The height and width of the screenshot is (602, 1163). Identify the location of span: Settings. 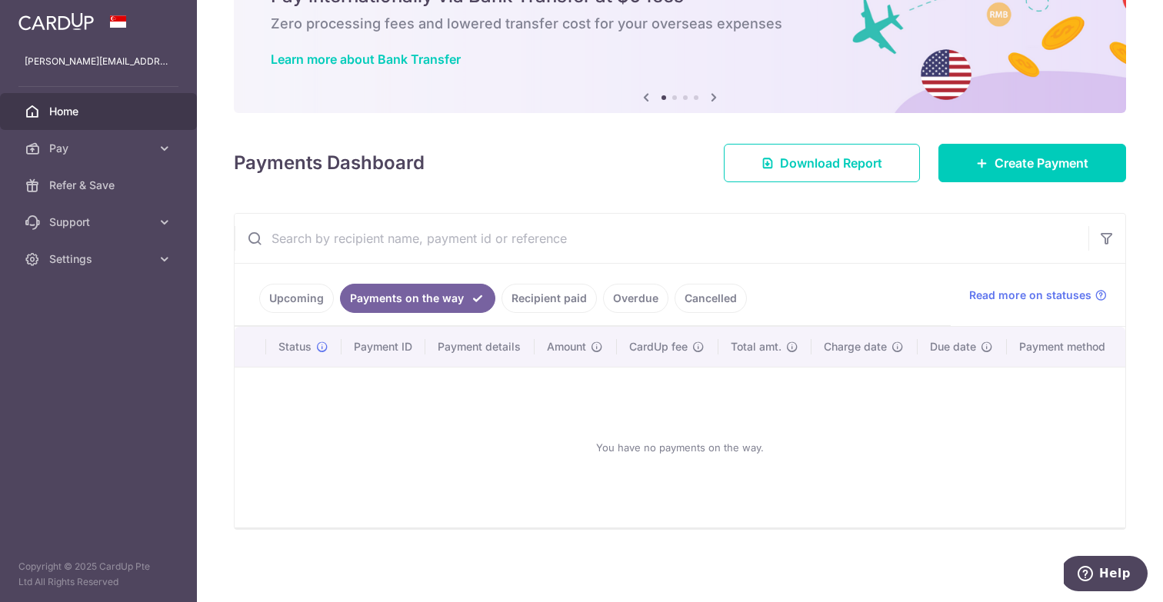
(100, 259).